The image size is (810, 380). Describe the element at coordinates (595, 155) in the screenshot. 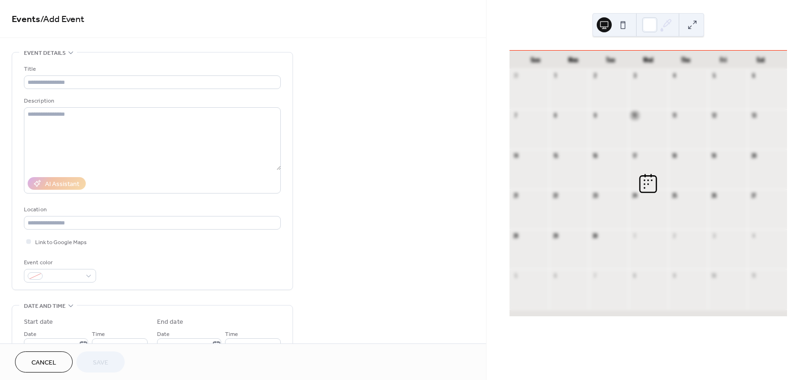

I see `div: 16` at that location.